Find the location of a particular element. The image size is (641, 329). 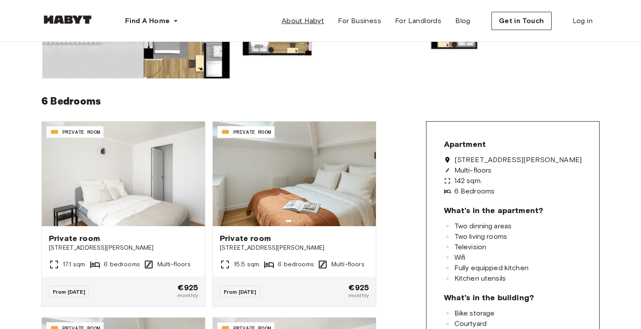

span: Blog is located at coordinates (463, 21).